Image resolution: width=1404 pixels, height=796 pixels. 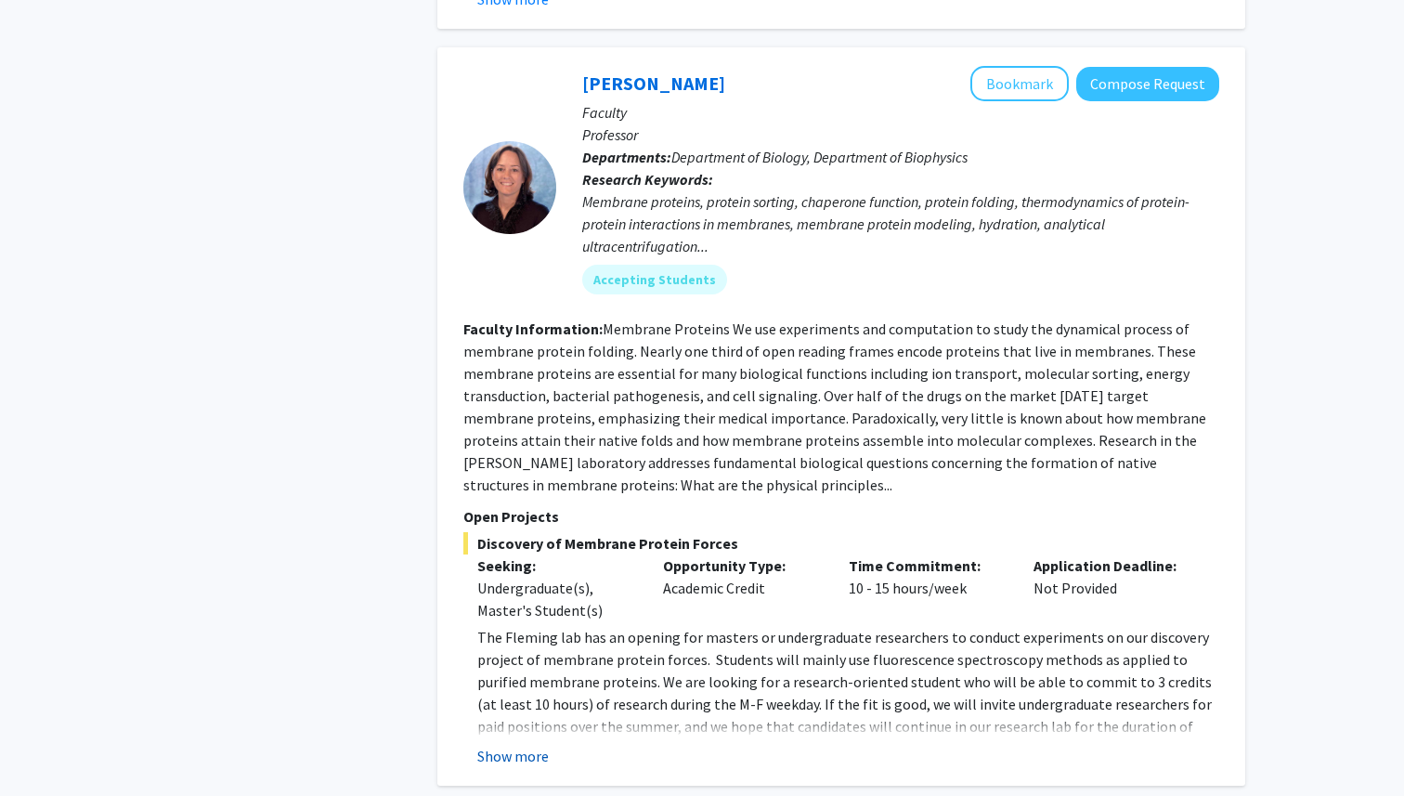 I want to click on div: Undergraduate(s), Master's Student(s), so click(x=556, y=599).